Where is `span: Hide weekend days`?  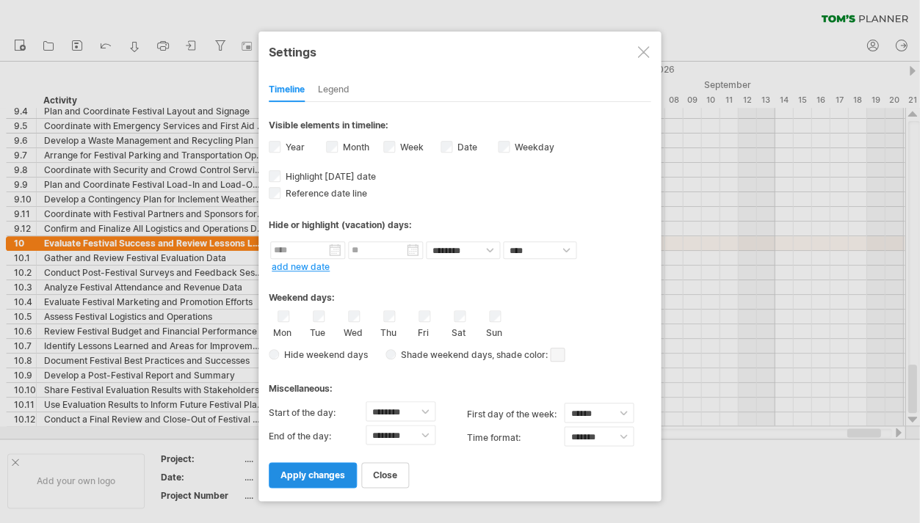 span: Hide weekend days is located at coordinates (323, 355).